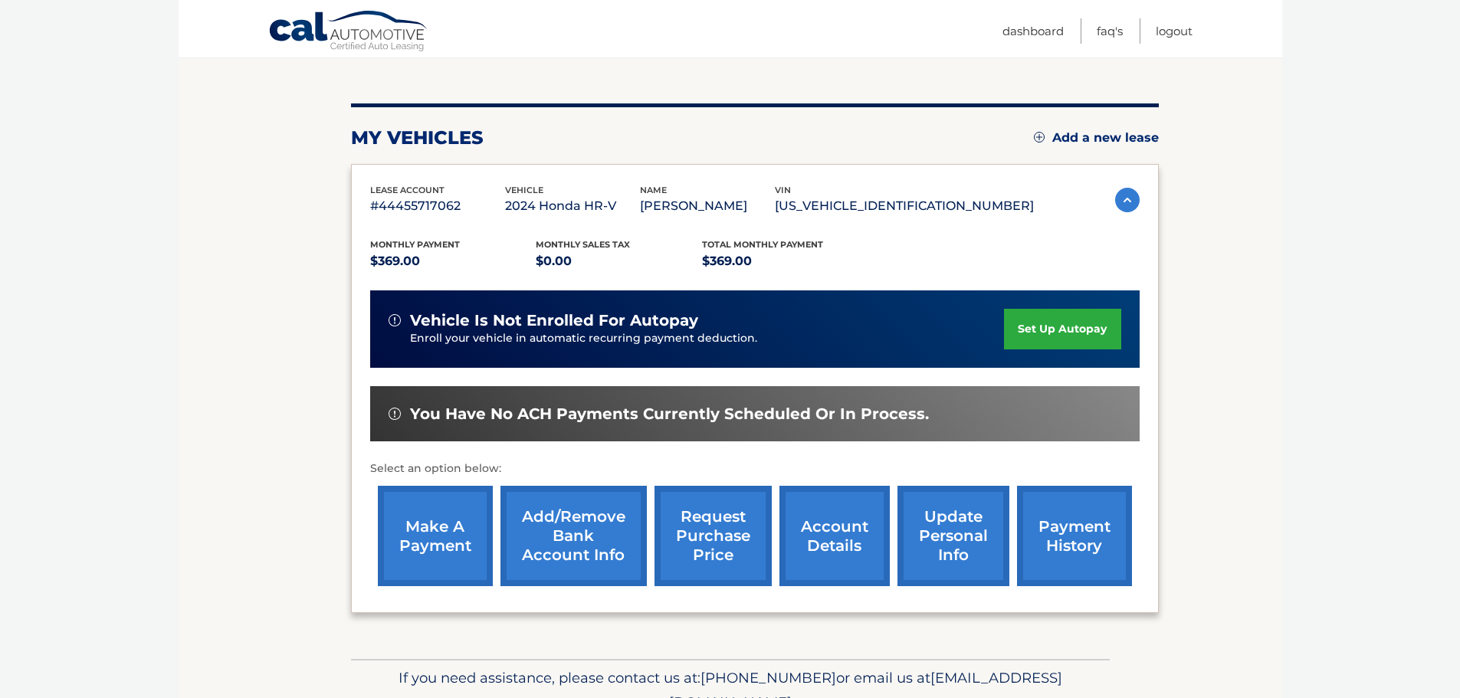  What do you see at coordinates (653, 190) in the screenshot?
I see `span: name` at bounding box center [653, 190].